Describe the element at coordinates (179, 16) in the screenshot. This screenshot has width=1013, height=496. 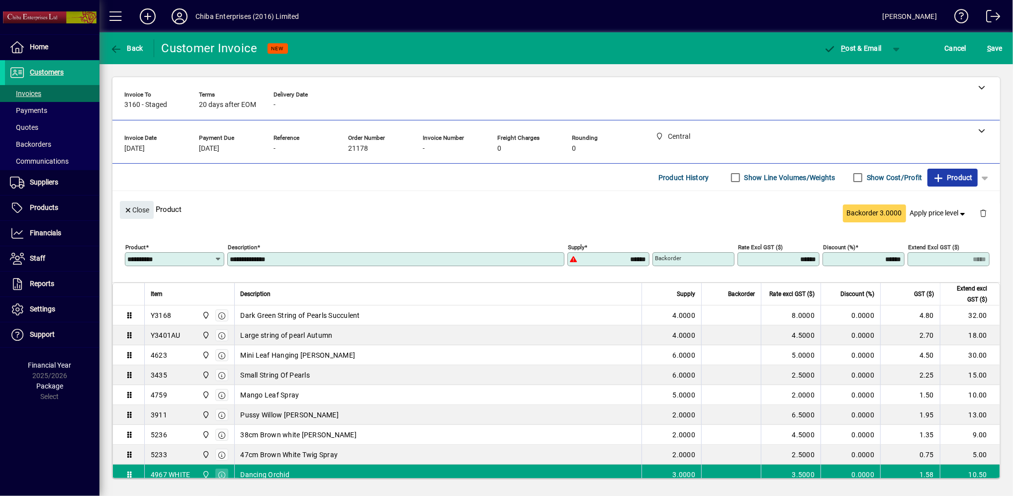
I see `button: Profile` at that location.